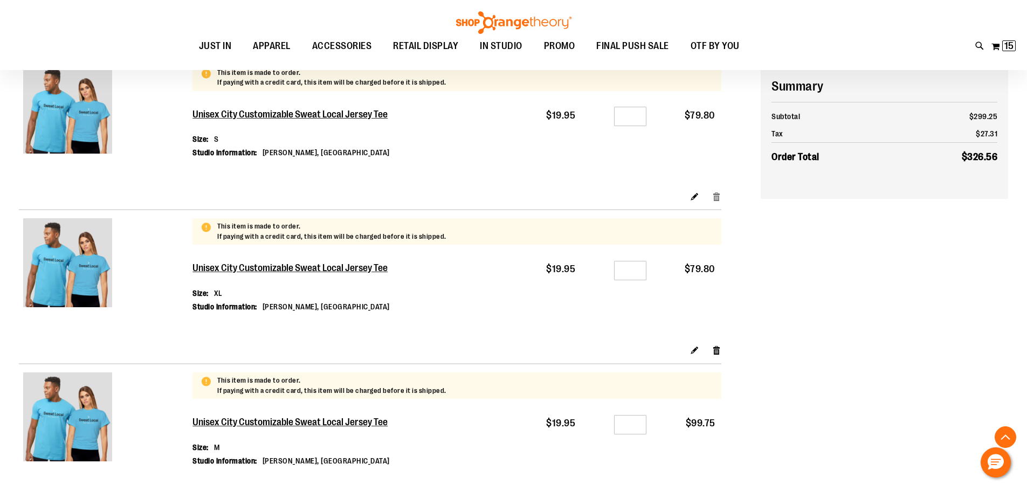 This screenshot has width=1027, height=491. I want to click on img: Shop Orangetheory, so click(514, 23).